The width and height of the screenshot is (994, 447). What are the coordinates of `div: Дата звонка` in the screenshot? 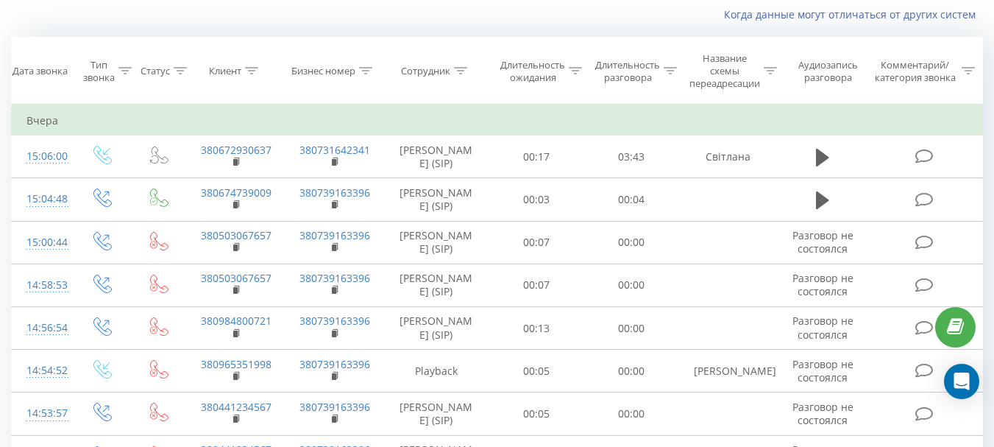 It's located at (40, 71).